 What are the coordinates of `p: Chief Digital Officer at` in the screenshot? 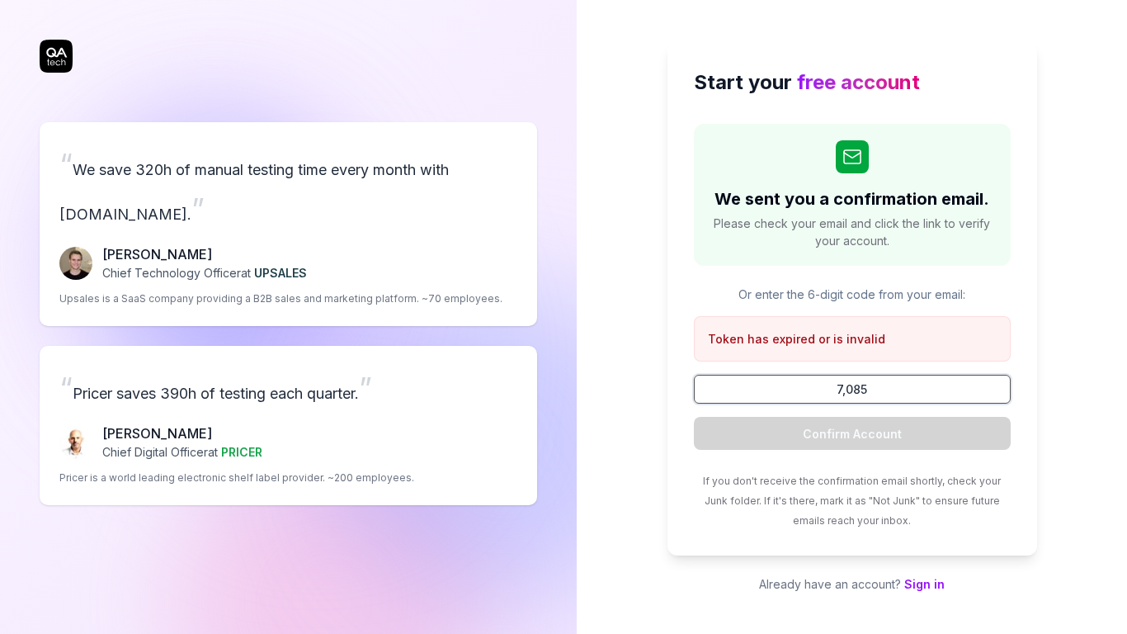 It's located at (182, 451).